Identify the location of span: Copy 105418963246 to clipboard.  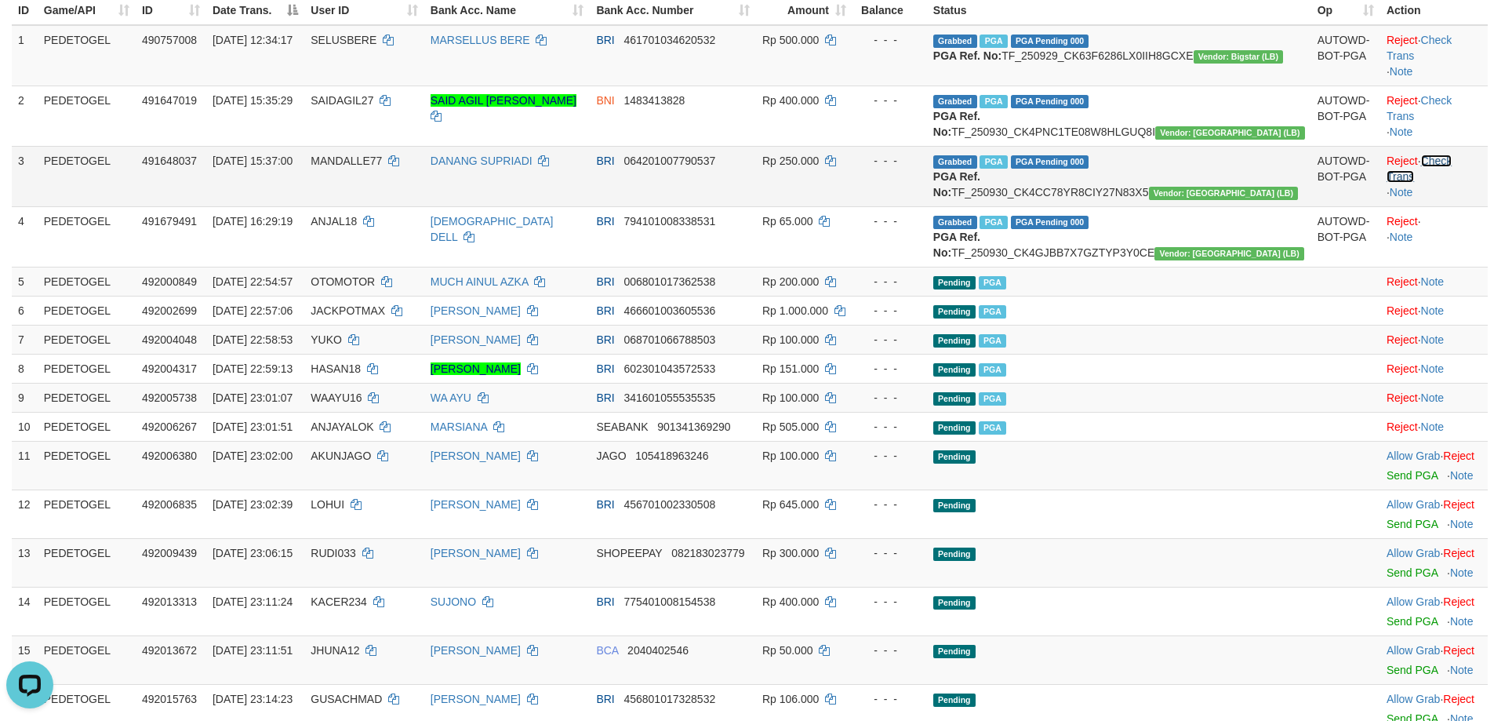
(671, 456).